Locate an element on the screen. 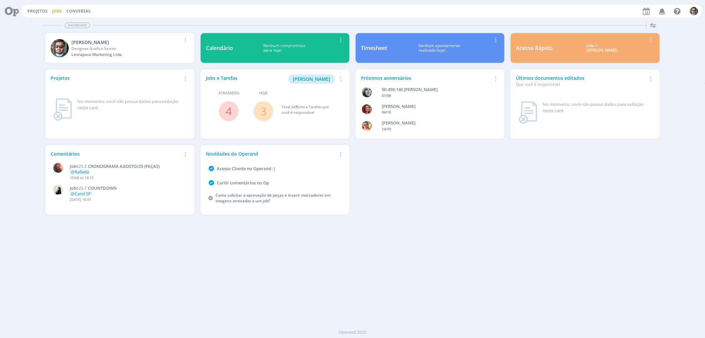  a: 3 is located at coordinates (264, 111).